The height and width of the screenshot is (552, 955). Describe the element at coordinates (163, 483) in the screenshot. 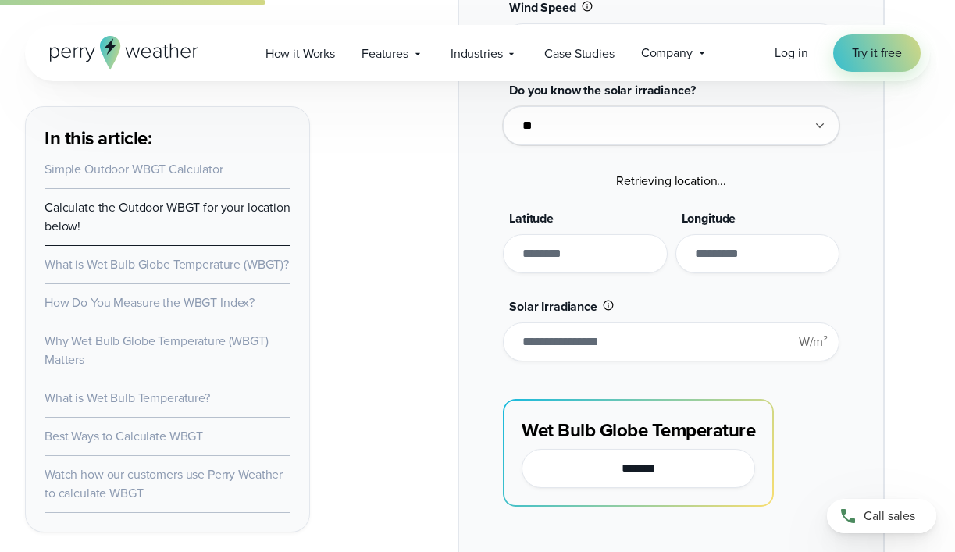

I see `a: Watch how our customers use Perry Weather to calculate WBGT` at that location.